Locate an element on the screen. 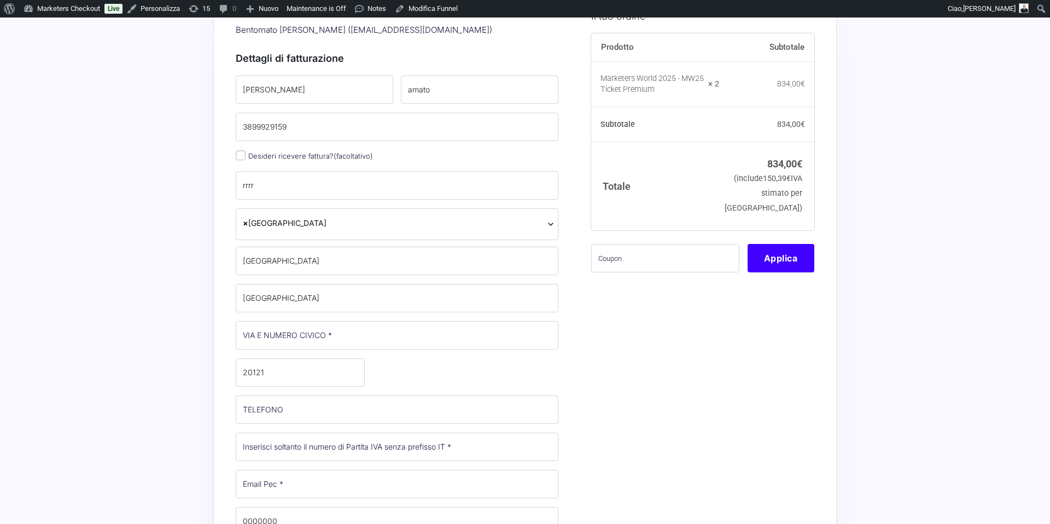 The width and height of the screenshot is (1050, 524). h3: Dettagli di fatturazione is located at coordinates (397, 58).